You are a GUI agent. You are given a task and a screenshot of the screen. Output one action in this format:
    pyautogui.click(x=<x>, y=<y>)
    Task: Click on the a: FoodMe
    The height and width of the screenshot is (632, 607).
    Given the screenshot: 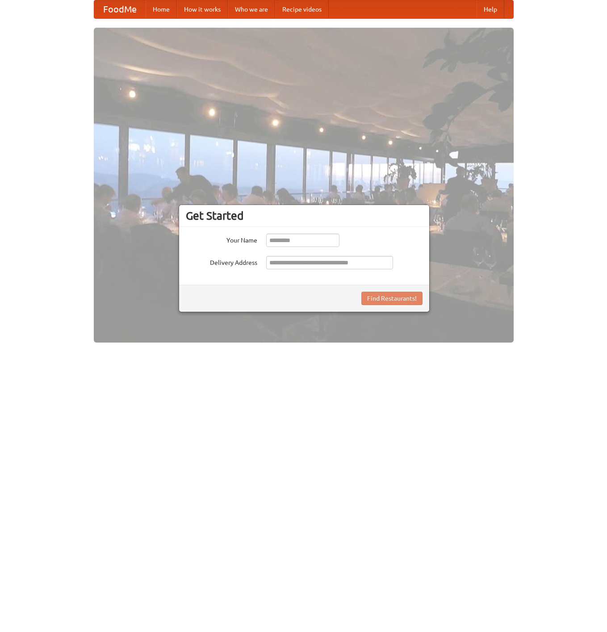 What is the action you would take?
    pyautogui.click(x=120, y=9)
    